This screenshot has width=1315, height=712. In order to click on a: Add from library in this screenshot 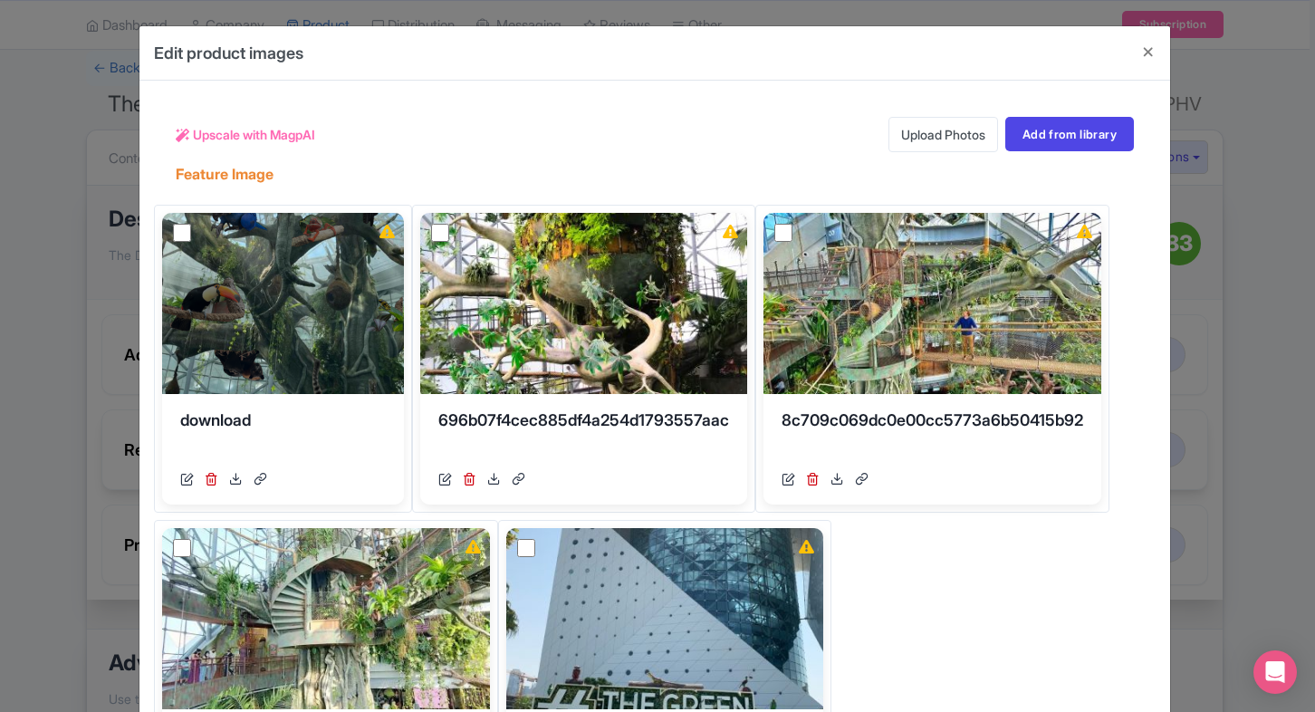, I will do `click(1070, 134)`.